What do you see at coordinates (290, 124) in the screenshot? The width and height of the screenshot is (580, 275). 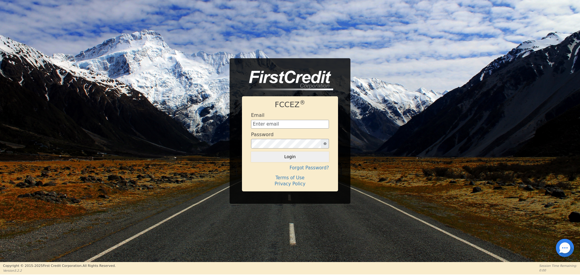 I see `input: Enter email` at bounding box center [290, 124].